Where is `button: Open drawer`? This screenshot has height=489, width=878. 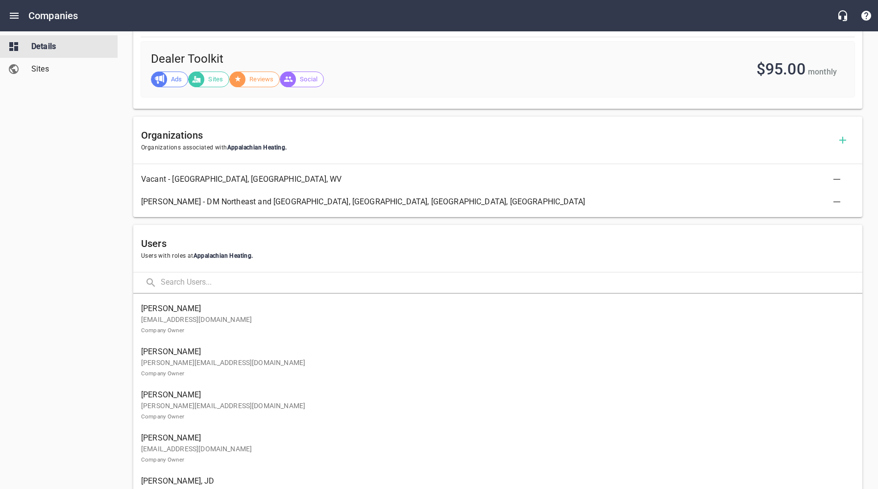 button: Open drawer is located at coordinates (14, 16).